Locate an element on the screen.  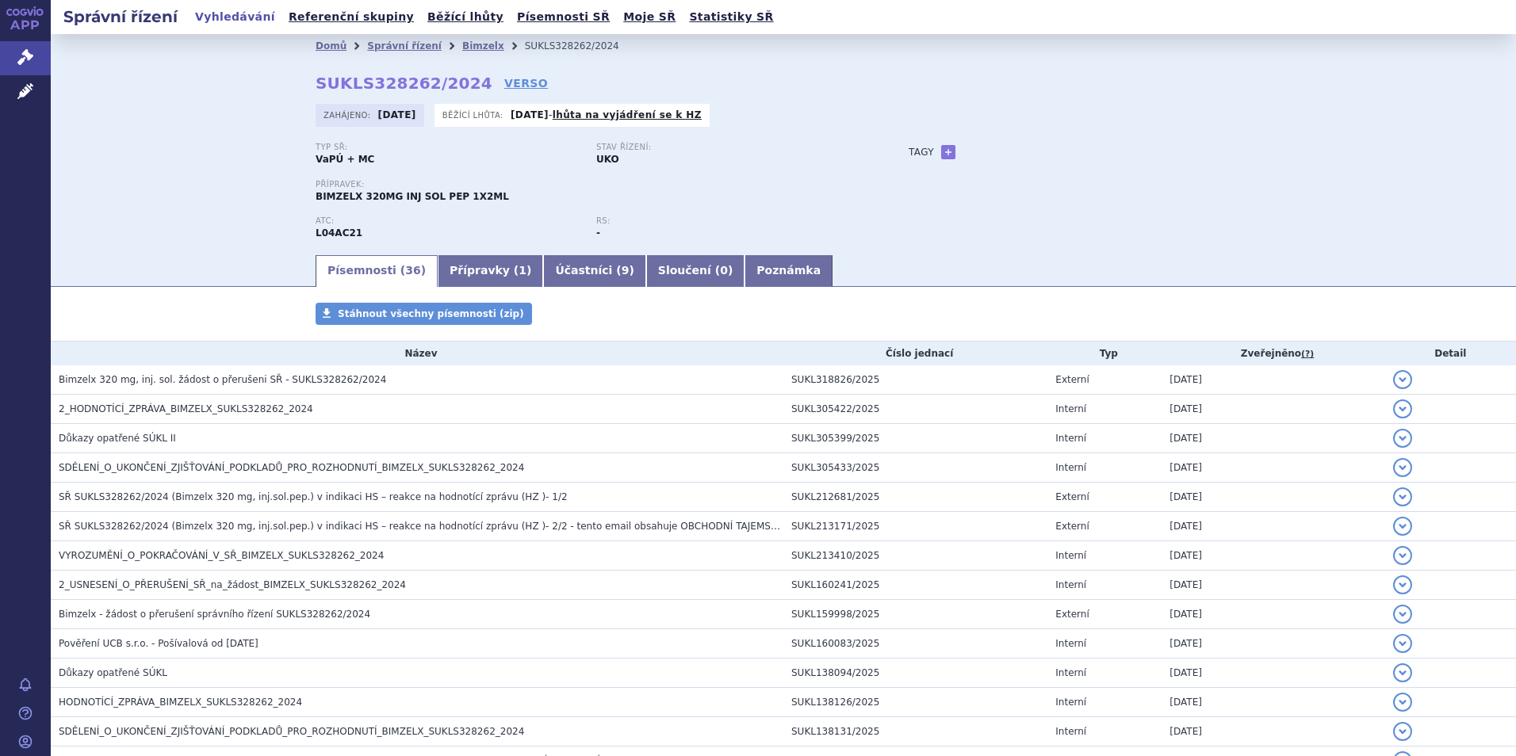
p: Stav řízení: is located at coordinates (729, 147).